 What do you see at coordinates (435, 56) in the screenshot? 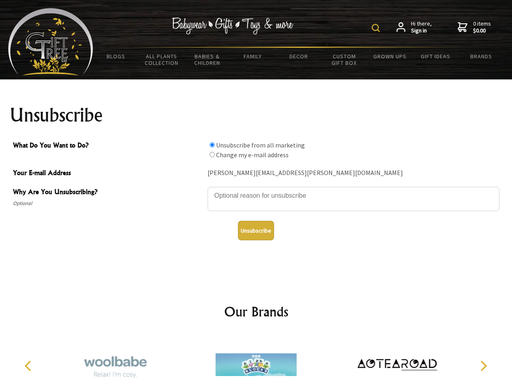
I see `a: Gift Ideas` at bounding box center [435, 56].